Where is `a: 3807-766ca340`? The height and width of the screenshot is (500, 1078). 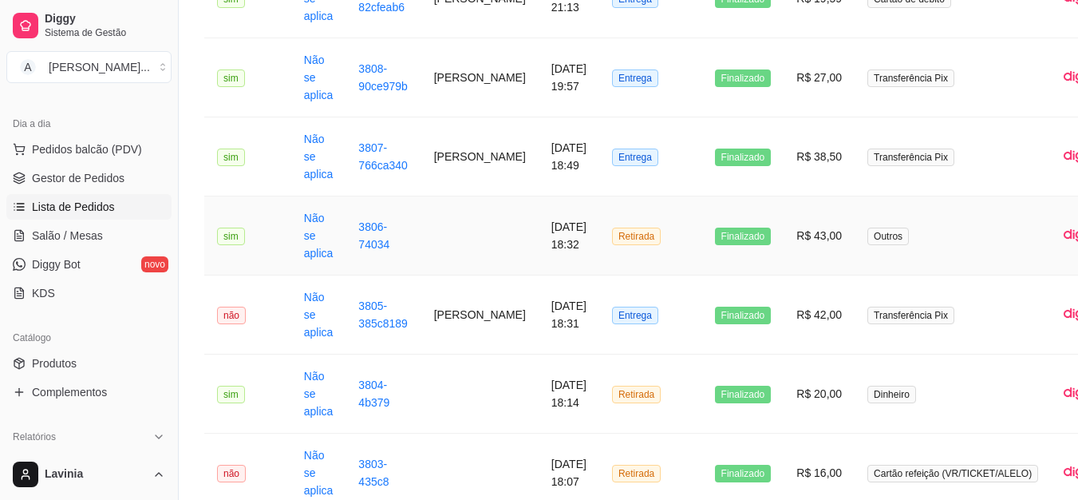 a: 3807-766ca340 is located at coordinates (383, 156).